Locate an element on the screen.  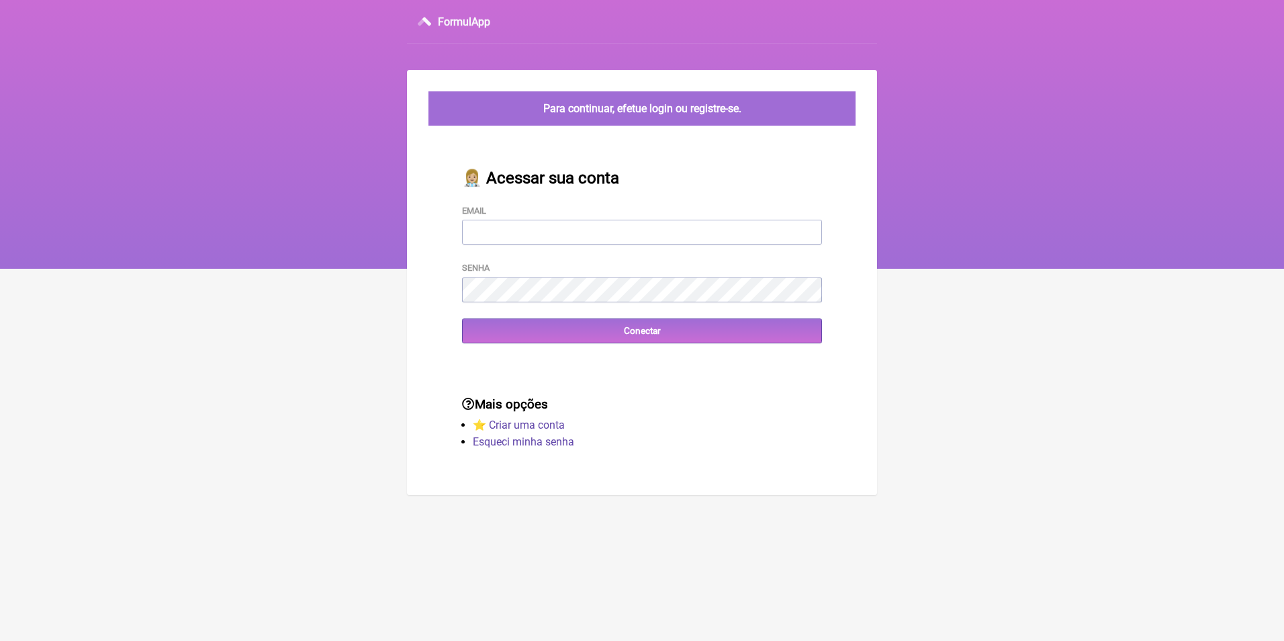
a: ⭐️ Criar uma conta is located at coordinates (519, 425).